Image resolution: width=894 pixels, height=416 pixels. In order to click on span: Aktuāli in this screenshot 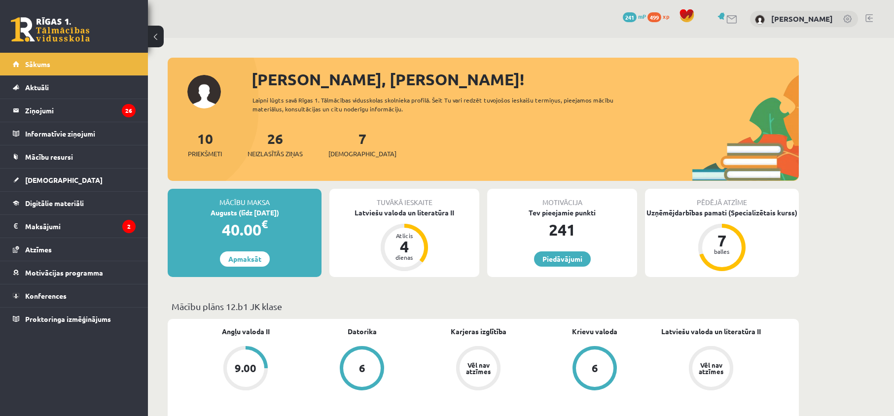, I will do `click(37, 87)`.